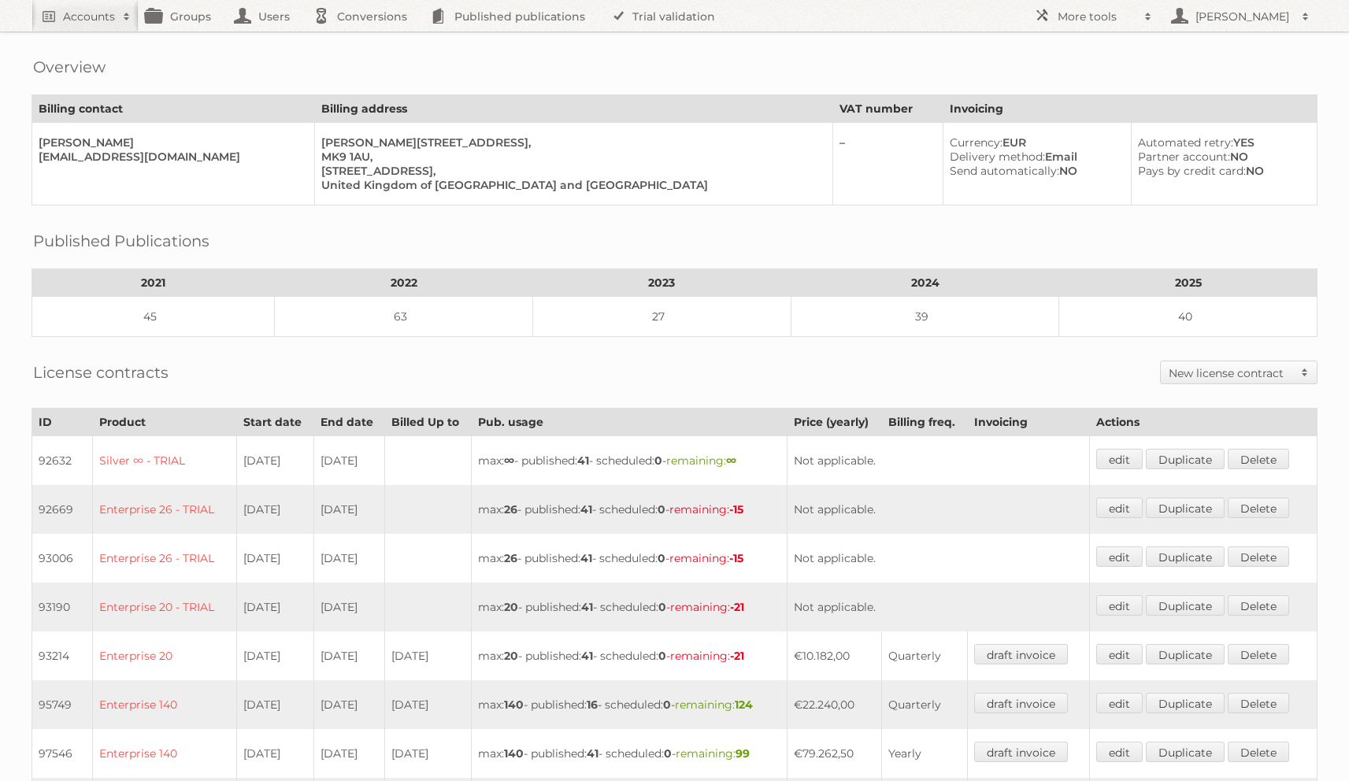  Describe the element at coordinates (573, 109) in the screenshot. I see `th: Billing address` at that location.